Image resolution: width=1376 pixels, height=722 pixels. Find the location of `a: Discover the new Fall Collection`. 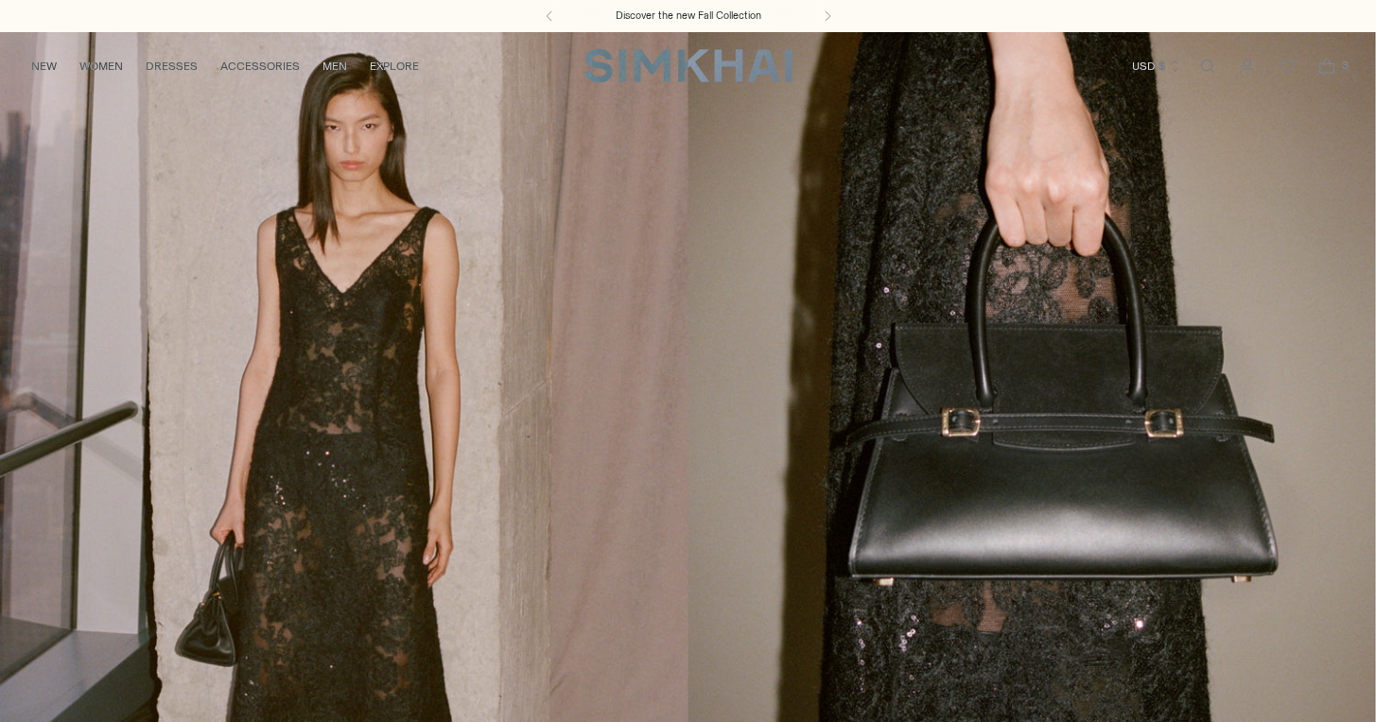

a: Discover the new Fall Collection is located at coordinates (688, 16).